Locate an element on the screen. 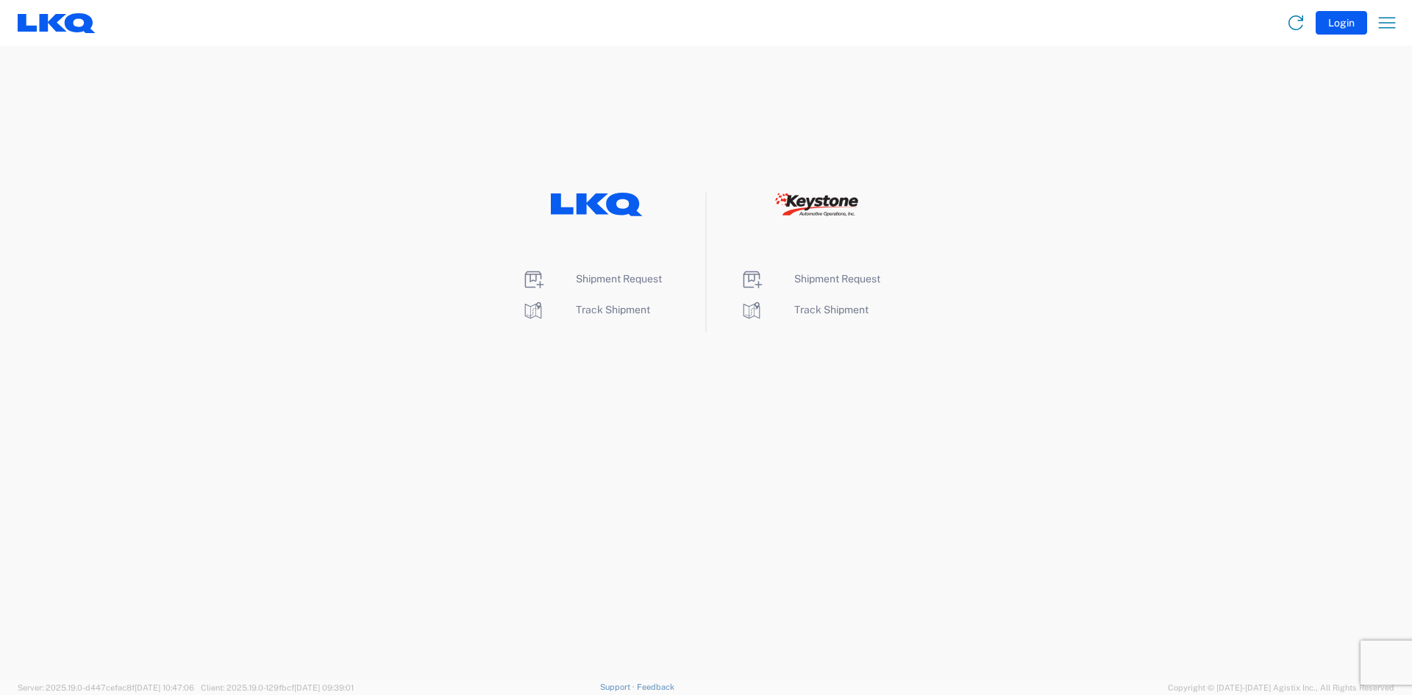 The height and width of the screenshot is (695, 1412). a: Support is located at coordinates (618, 687).